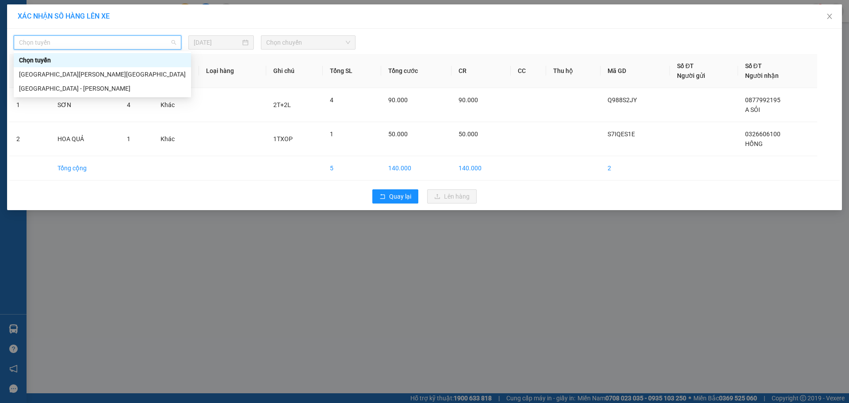 The width and height of the screenshot is (849, 403). I want to click on td: SƠN, so click(85, 105).